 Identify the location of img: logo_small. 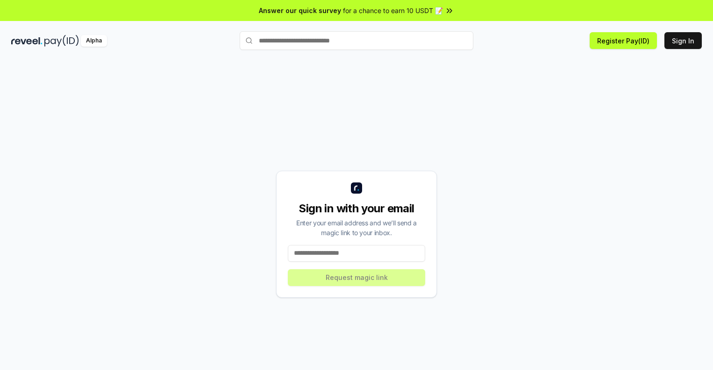
(356, 188).